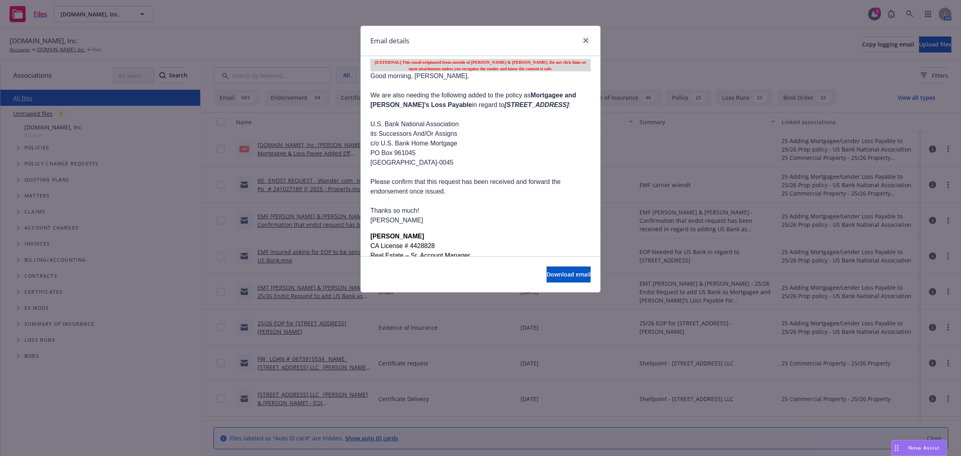 The height and width of the screenshot is (456, 961). Describe the element at coordinates (481, 129) in the screenshot. I see `p: U.S. Bank National Association its Successors And/Or Assigns` at that location.